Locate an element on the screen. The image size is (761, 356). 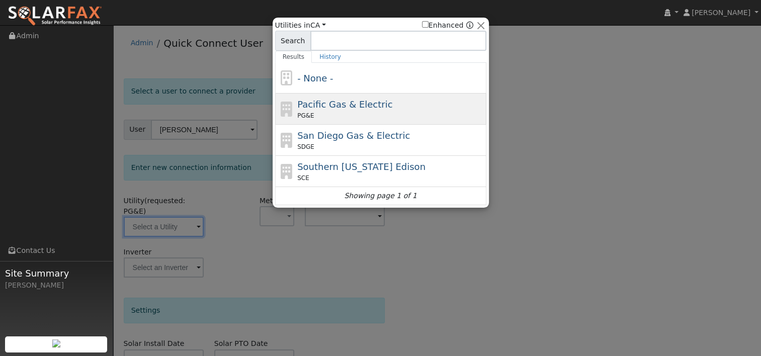
a: Results is located at coordinates (294, 57).